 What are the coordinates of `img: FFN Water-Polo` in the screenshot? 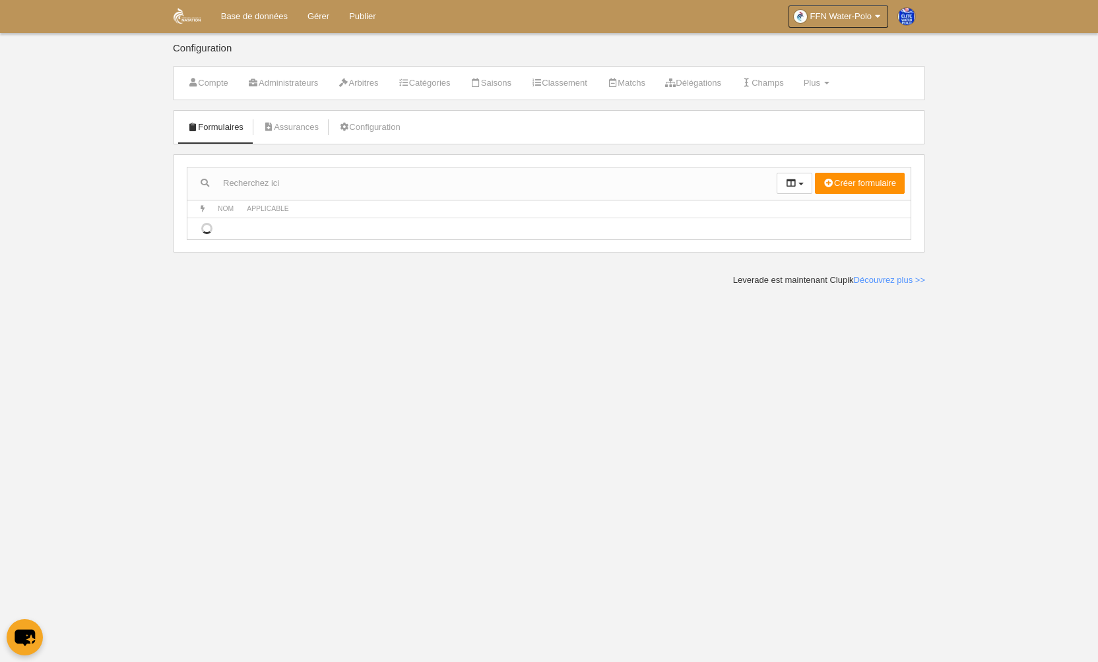 It's located at (187, 16).